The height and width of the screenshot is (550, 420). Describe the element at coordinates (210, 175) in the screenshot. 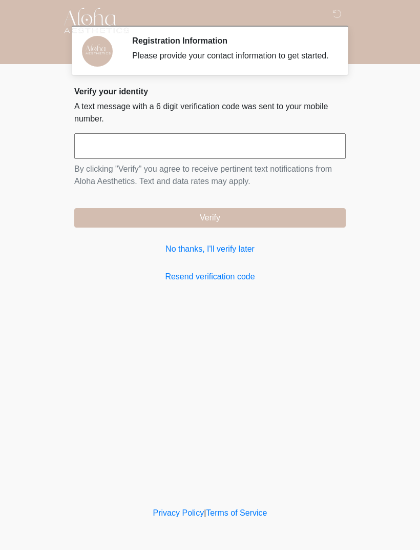

I see `p: By clicking "Verify" you agree to receive pertinent text notifications from Aloha Aesthetics. Tex...` at that location.